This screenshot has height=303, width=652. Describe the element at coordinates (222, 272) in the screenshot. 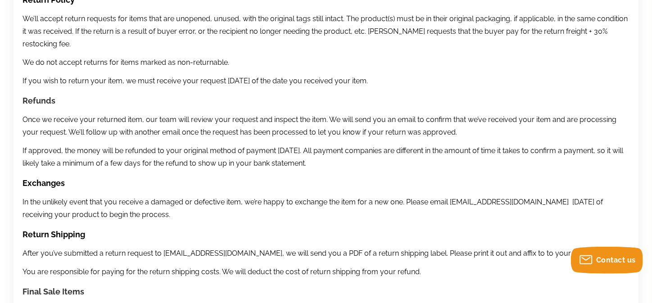

I see `span: You are responsible for paying for the return shipping costs. We will deduct the cost of return s...` at that location.